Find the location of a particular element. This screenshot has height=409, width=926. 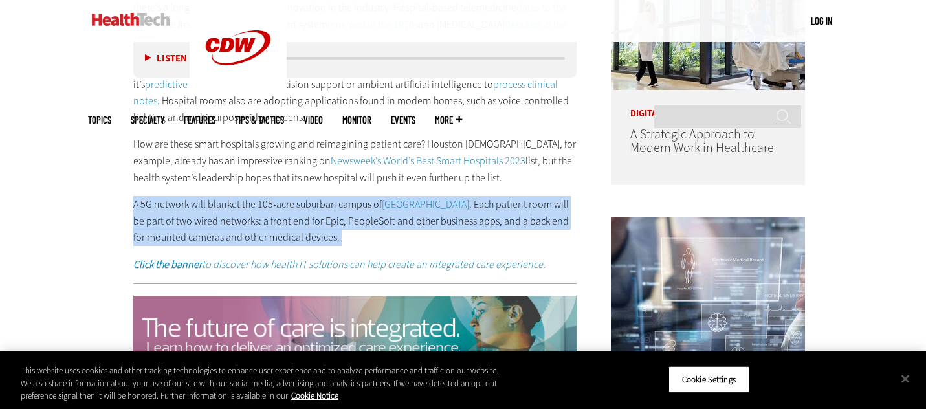

a: Electronic health records is located at coordinates (708, 290).